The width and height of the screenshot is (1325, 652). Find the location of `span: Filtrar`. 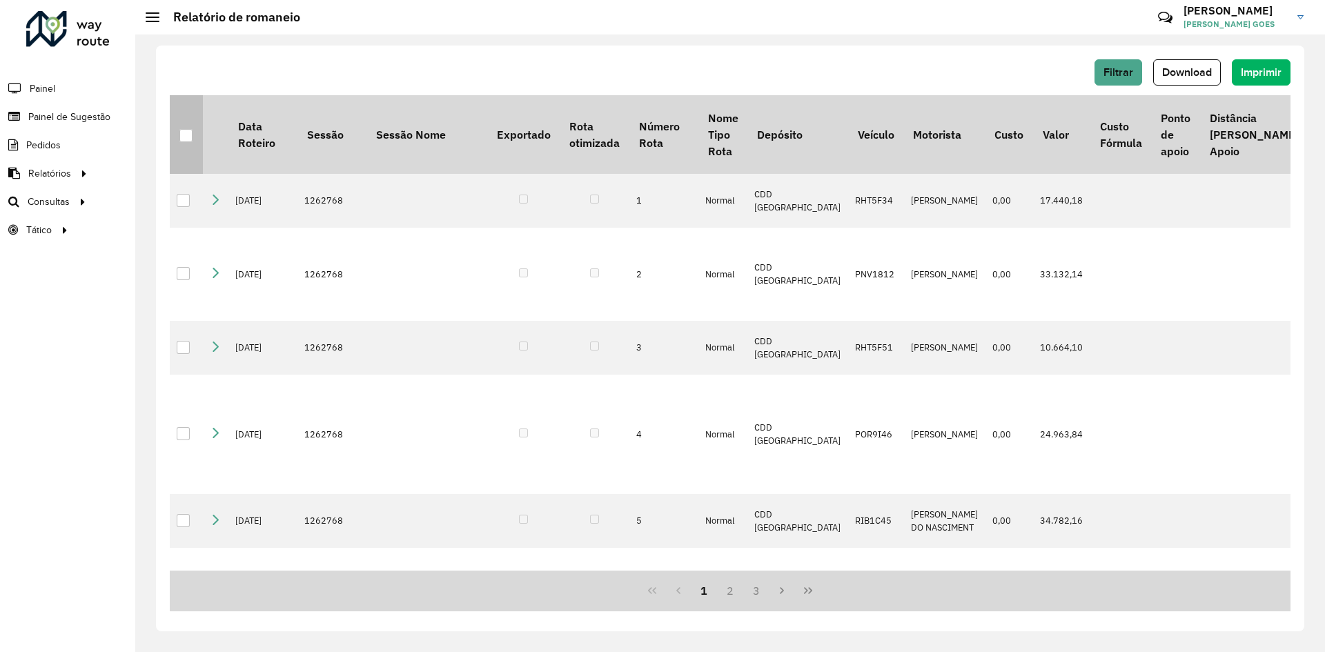

span: Filtrar is located at coordinates (1118, 72).